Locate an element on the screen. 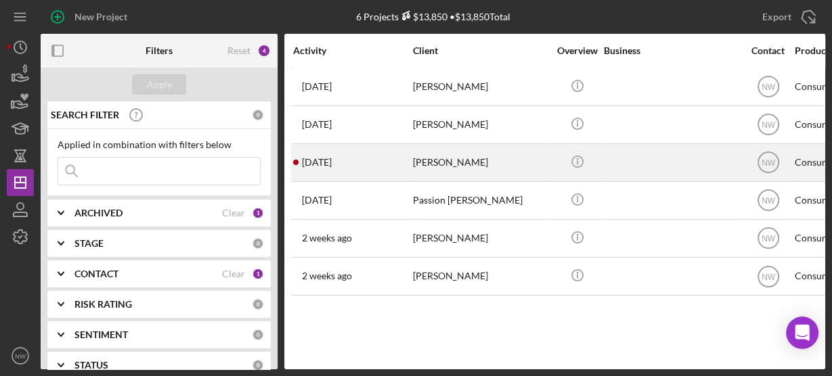  div: 6 Projects • $13,850 Total is located at coordinates (432, 16).